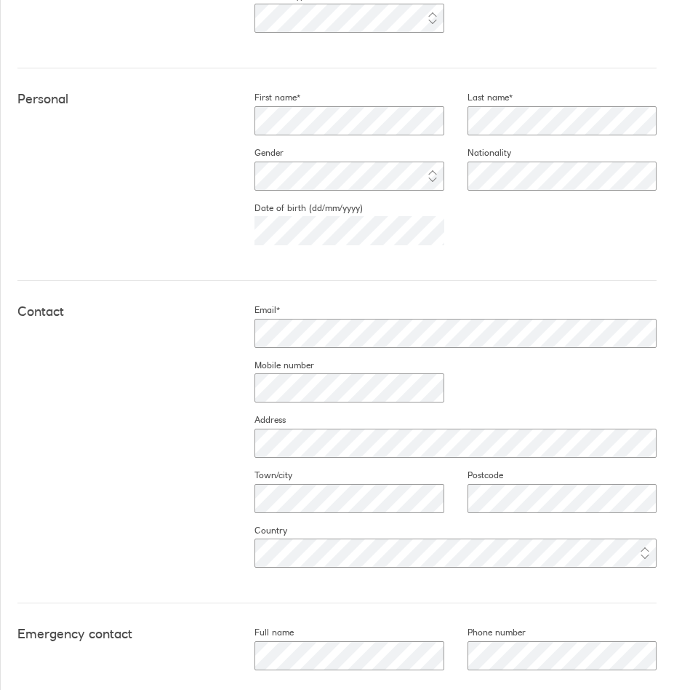  I want to click on label: Date of birth (dd/mm/yyyy), so click(297, 208).